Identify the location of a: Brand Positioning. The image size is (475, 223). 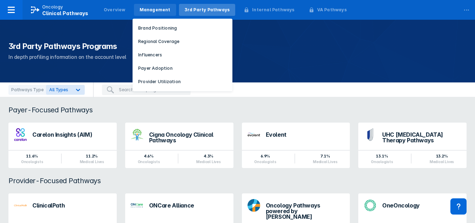
(182, 28).